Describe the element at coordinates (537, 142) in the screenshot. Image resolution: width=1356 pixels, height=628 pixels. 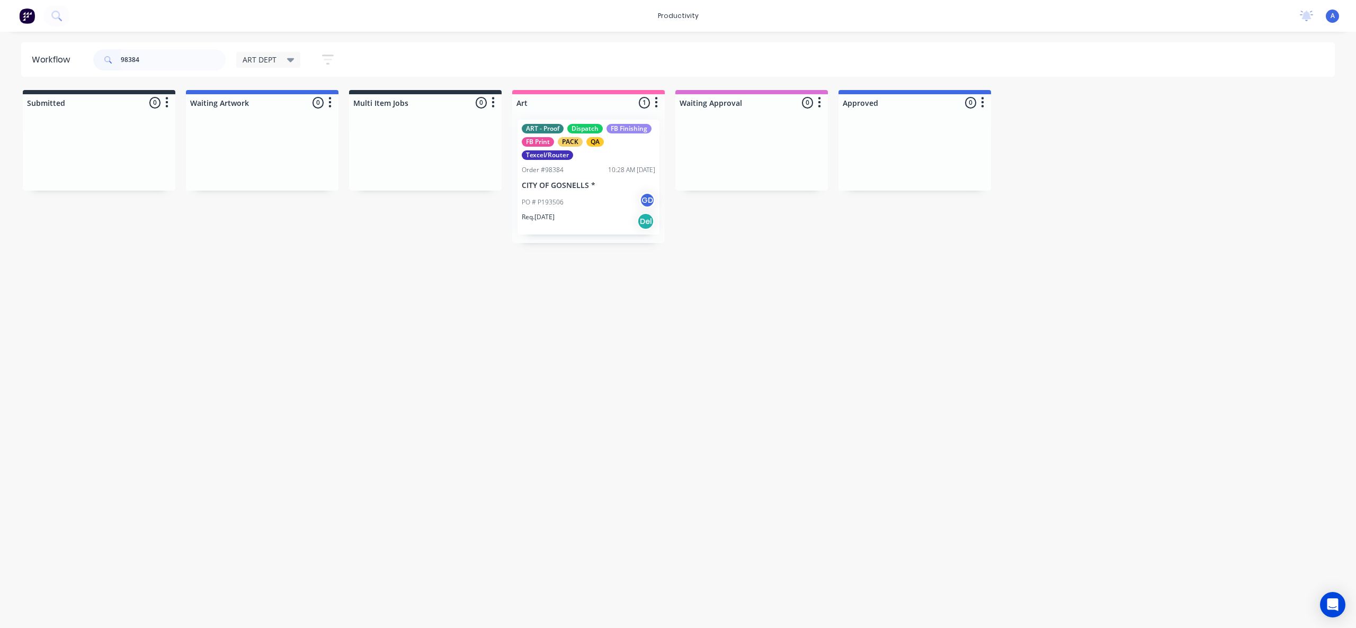
I see `div: FB Print` at that location.